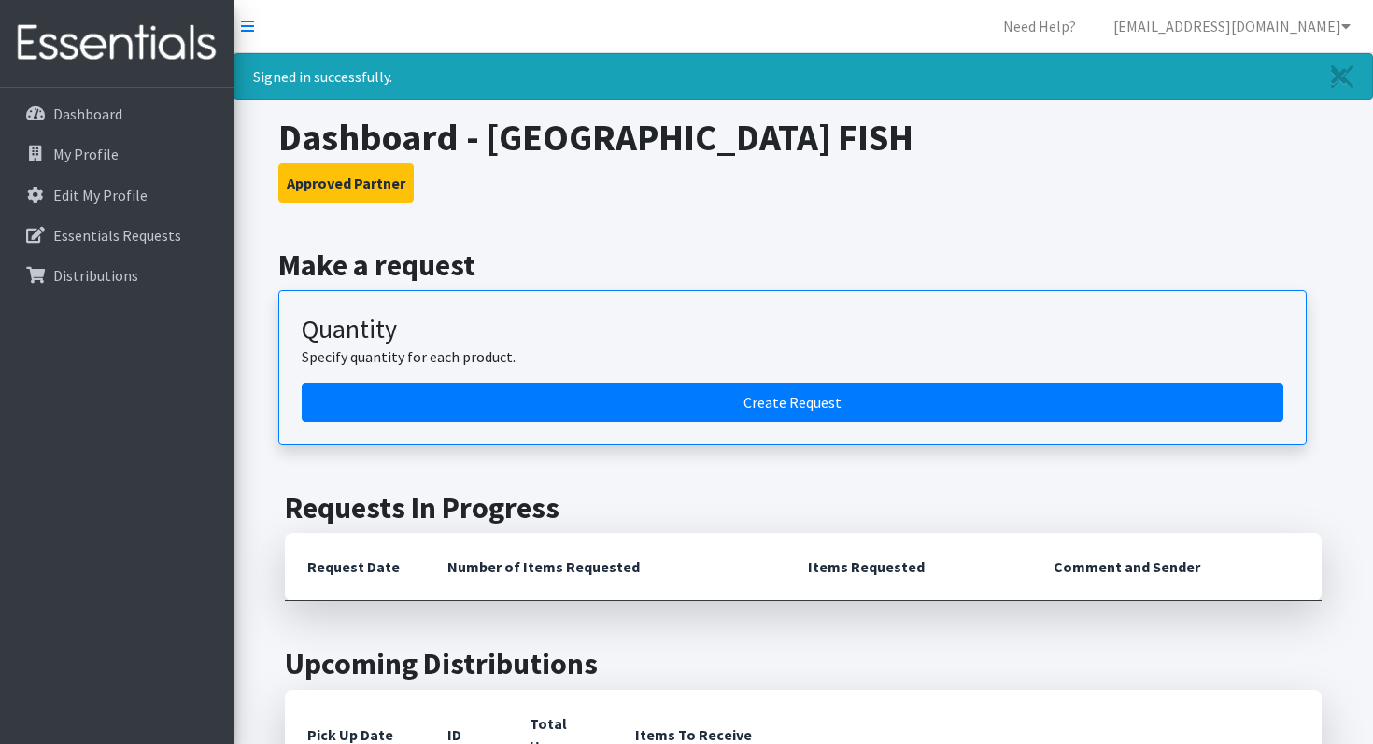 This screenshot has height=744, width=1373. What do you see at coordinates (117, 235) in the screenshot?
I see `a: Essentials Requests` at bounding box center [117, 235].